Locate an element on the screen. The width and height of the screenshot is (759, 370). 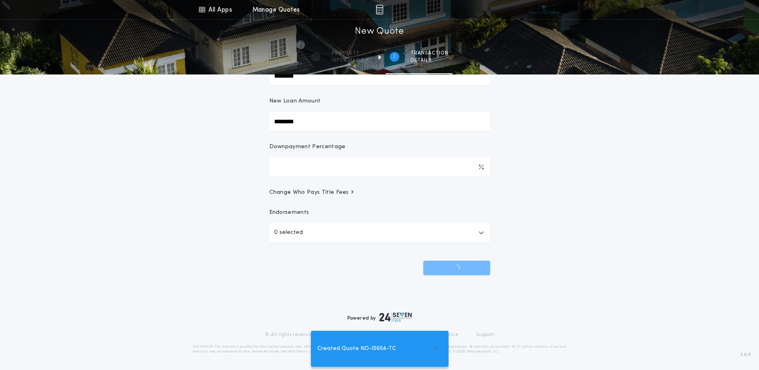
span: information is located at coordinates (350, 60).